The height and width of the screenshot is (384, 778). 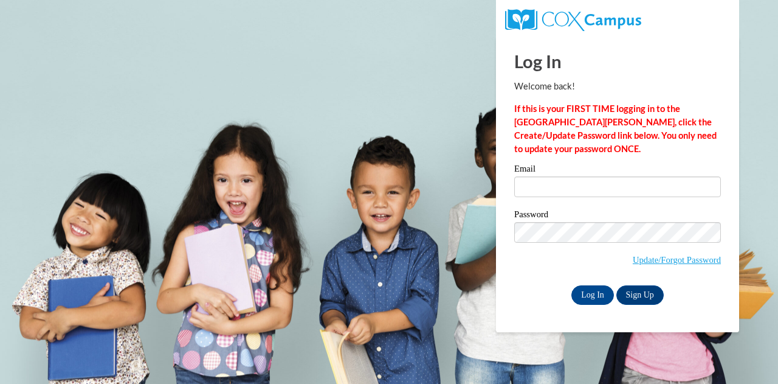 What do you see at coordinates (618, 216) in the screenshot?
I see `label: Password` at bounding box center [618, 216].